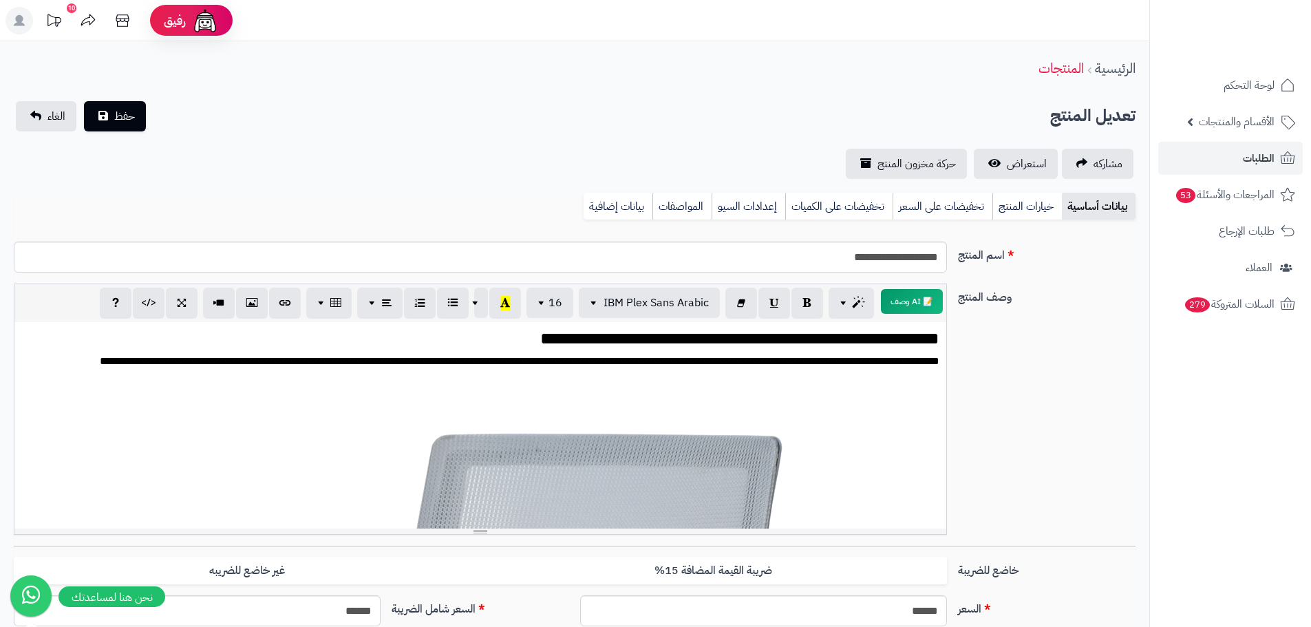  Describe the element at coordinates (1197, 305) in the screenshot. I see `span: 279` at that location.